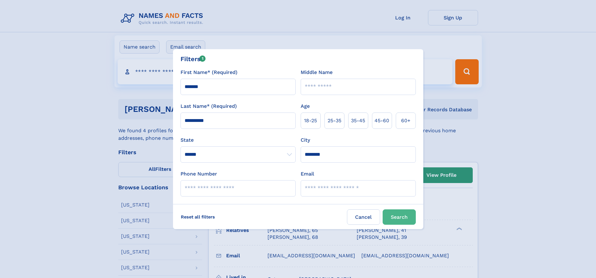 This screenshot has width=596, height=278. What do you see at coordinates (305, 140) in the screenshot?
I see `label: City` at bounding box center [305, 140].